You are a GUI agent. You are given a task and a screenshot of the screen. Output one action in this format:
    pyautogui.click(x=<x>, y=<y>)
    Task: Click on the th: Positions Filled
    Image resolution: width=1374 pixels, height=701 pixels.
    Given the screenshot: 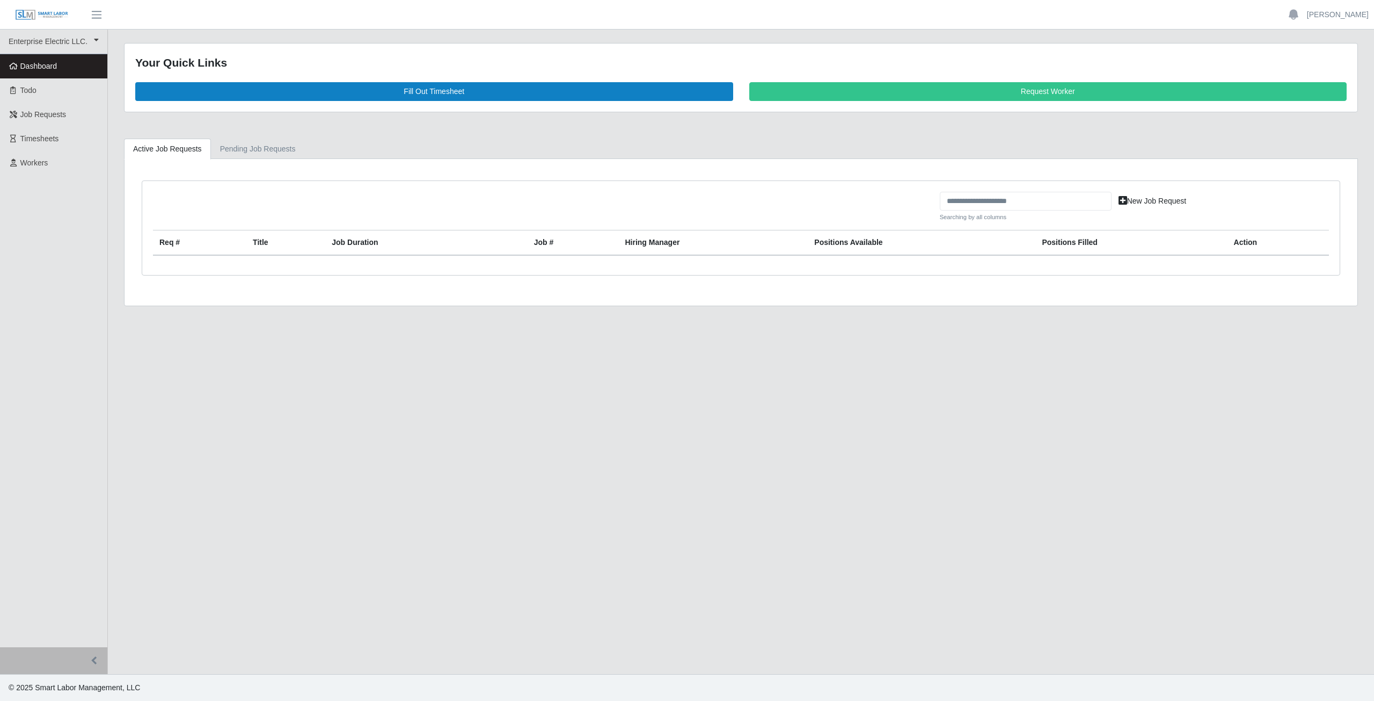 What is the action you would take?
    pyautogui.click(x=1131, y=243)
    